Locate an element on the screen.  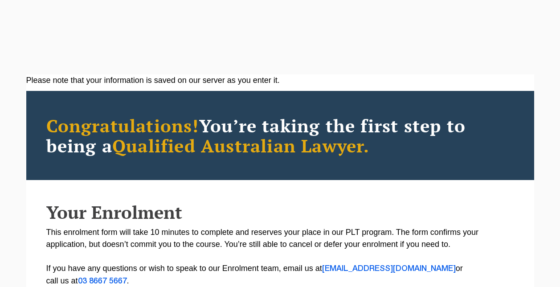
div: Please note that your information is saved on our server as you enter it. is located at coordinates (280, 80).